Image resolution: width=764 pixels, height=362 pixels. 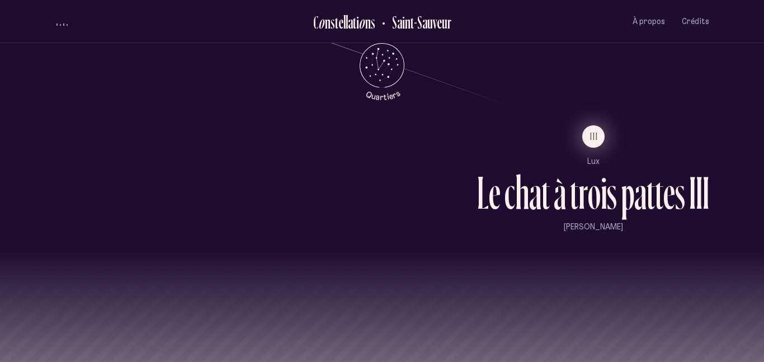 I want to click on span: À propos, so click(x=649, y=21).